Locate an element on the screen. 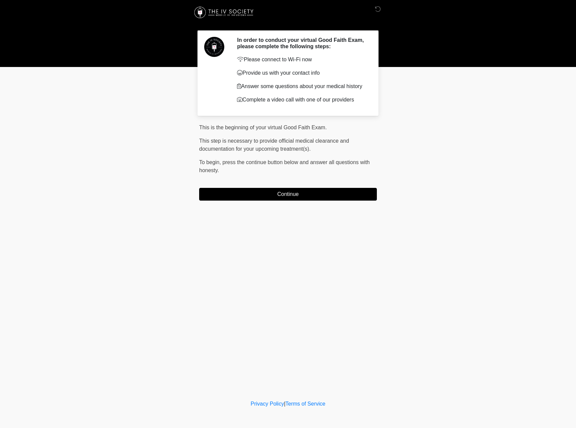 This screenshot has width=576, height=428. h2: In order to conduct your virtual Good Faith Exam, please complete the following steps: is located at coordinates (302, 43).